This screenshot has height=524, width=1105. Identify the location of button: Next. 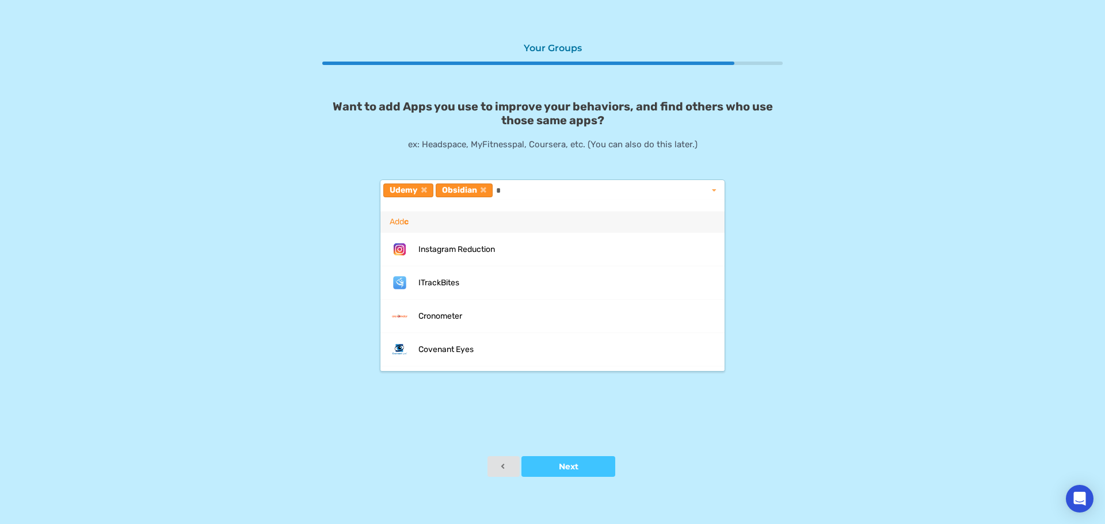
(568, 467).